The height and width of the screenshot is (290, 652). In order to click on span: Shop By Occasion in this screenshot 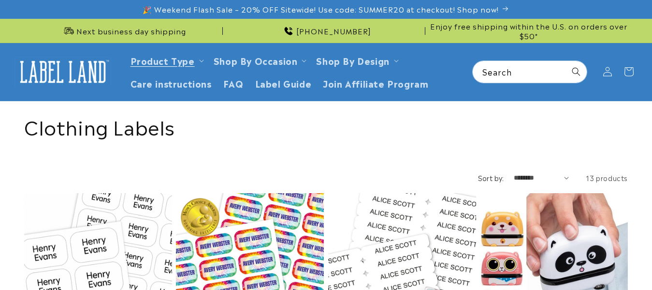, I will do `click(256, 60)`.